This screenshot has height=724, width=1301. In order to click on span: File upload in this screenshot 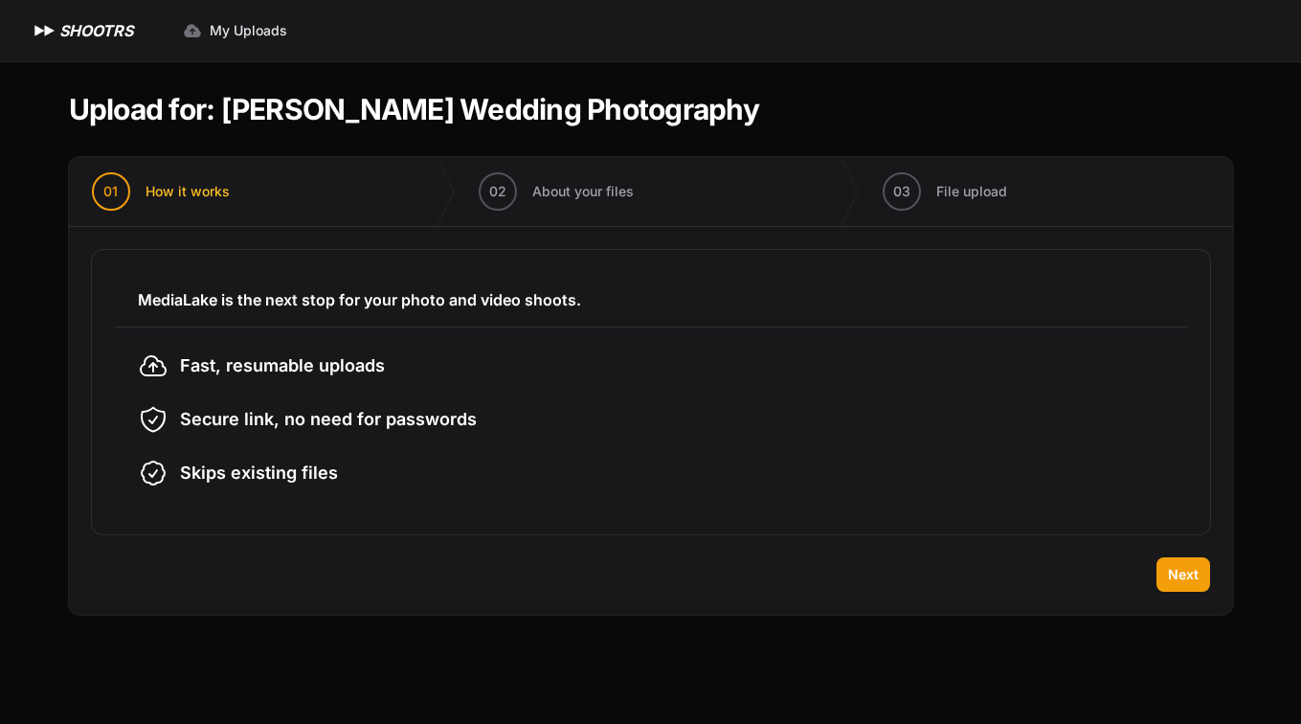, I will do `click(972, 192)`.